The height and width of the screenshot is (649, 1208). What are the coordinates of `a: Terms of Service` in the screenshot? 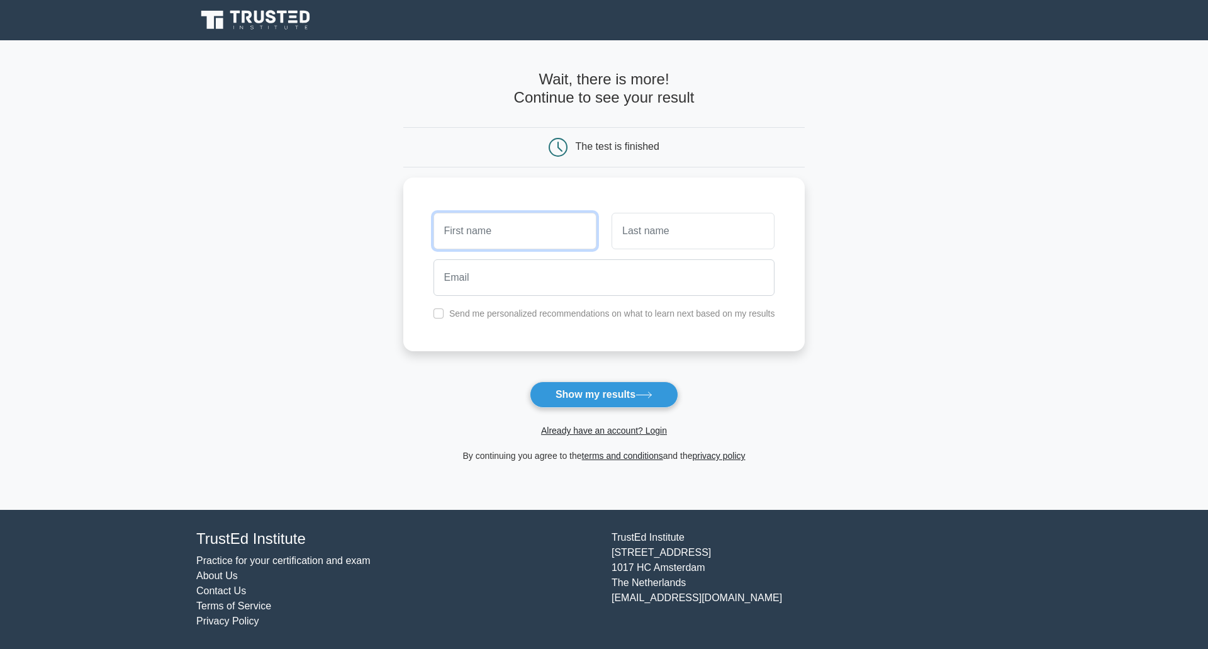 It's located at (233, 605).